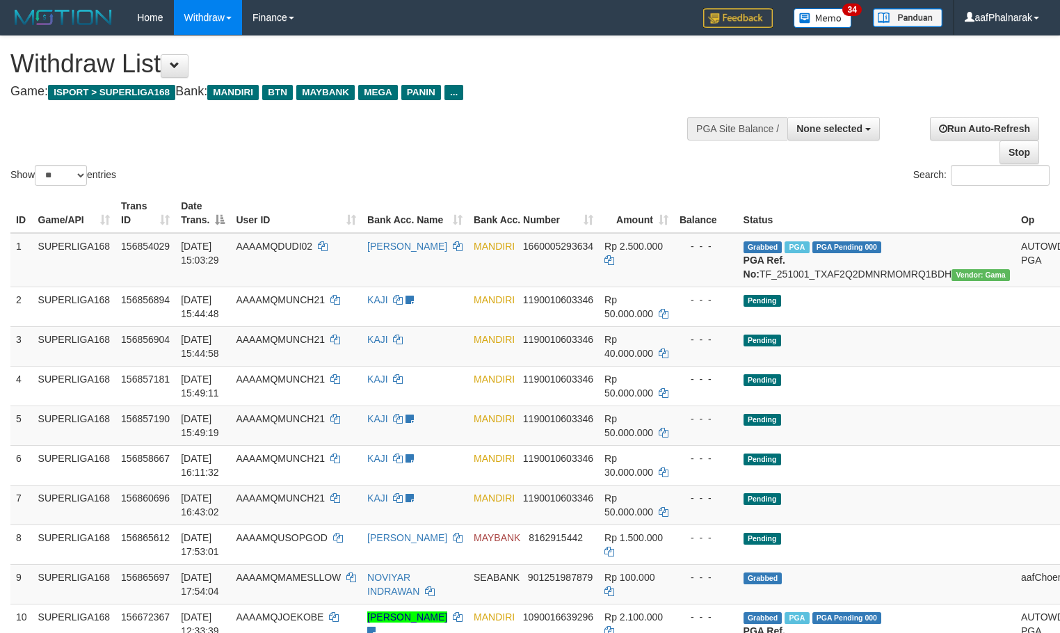 The height and width of the screenshot is (633, 1060). Describe the element at coordinates (145, 340) in the screenshot. I see `span: 156856904` at that location.